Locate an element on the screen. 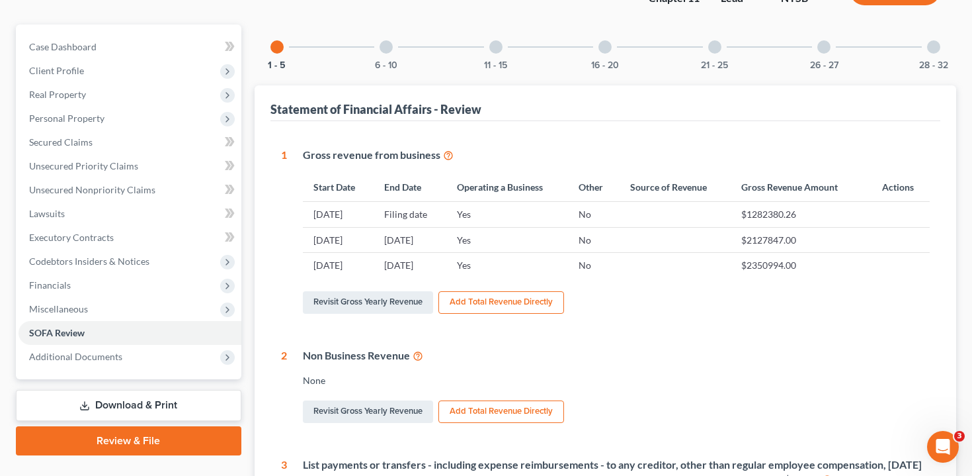 The width and height of the screenshot is (972, 476). a: Secured Claims is located at coordinates (130, 142).